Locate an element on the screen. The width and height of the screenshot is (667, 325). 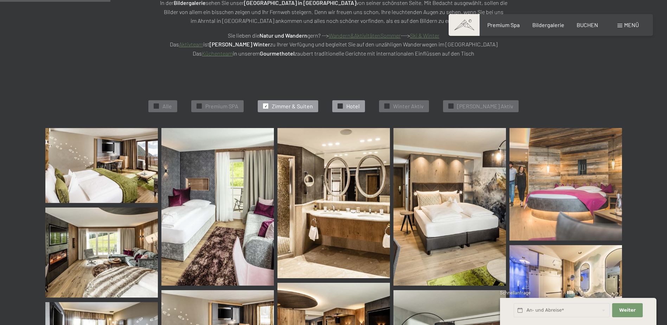
span: Alle is located at coordinates (167, 106).